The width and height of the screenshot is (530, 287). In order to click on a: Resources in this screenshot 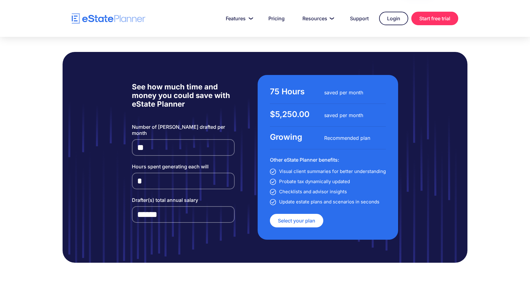, I will do `click(317, 18)`.